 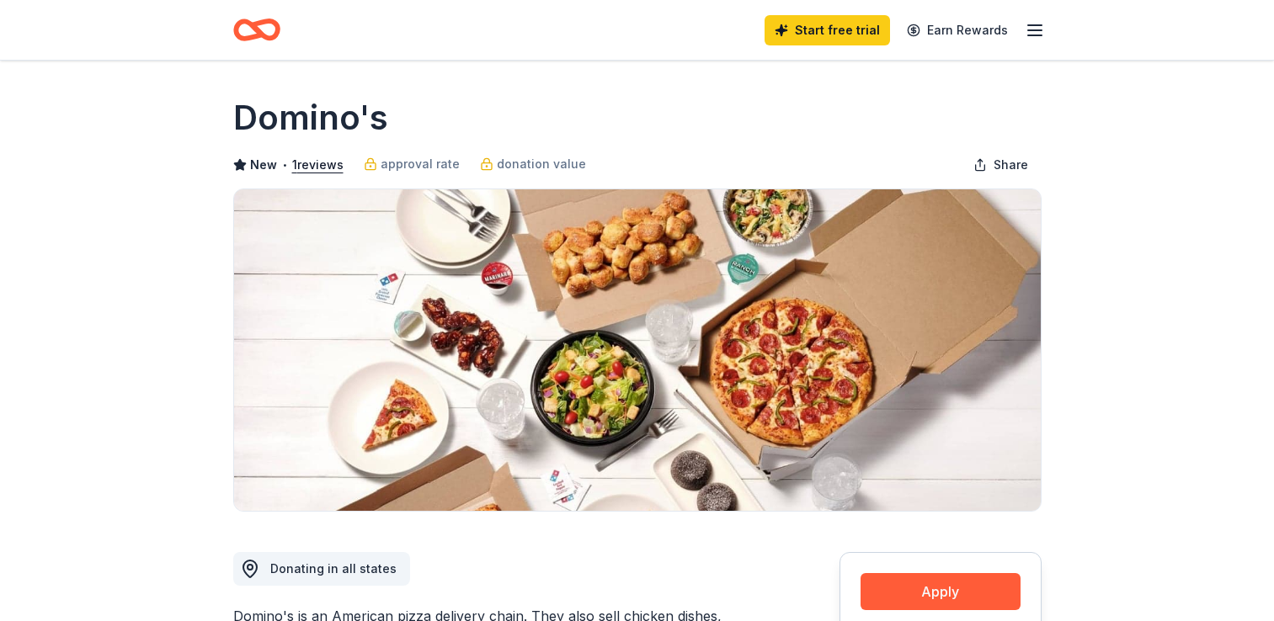 I want to click on a: Start free trial, so click(x=827, y=30).